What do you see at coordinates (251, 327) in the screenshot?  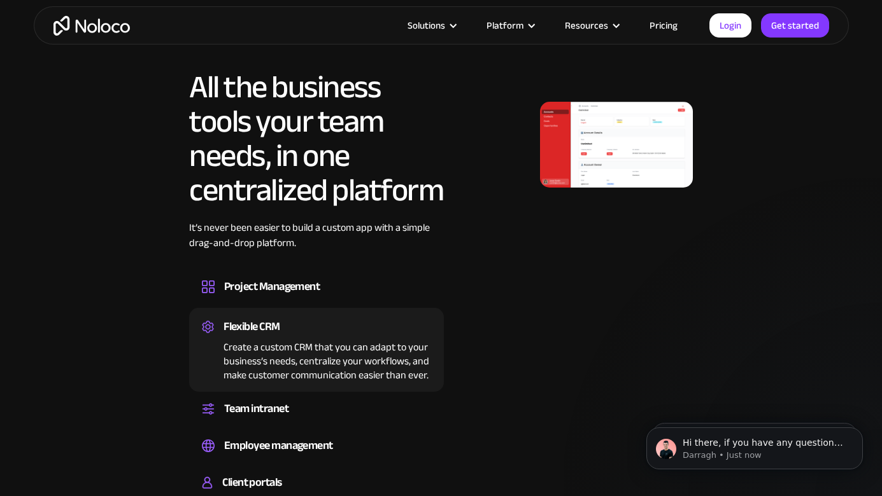 I see `div: Flexible CRM` at bounding box center [251, 327].